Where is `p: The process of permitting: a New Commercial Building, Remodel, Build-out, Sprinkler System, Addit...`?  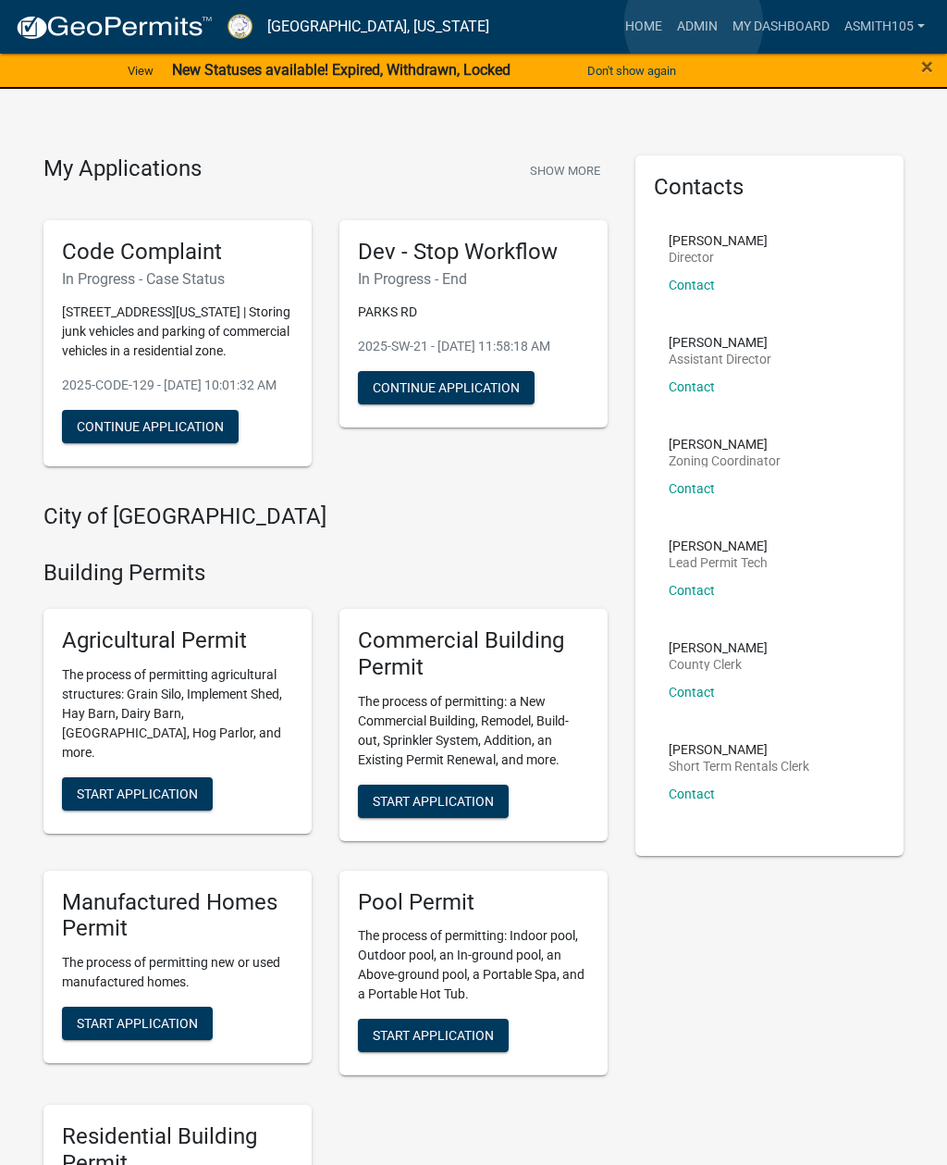
p: The process of permitting: a New Commercial Building, Remodel, Build-out, Sprinkler System, Addit... is located at coordinates (474, 731).